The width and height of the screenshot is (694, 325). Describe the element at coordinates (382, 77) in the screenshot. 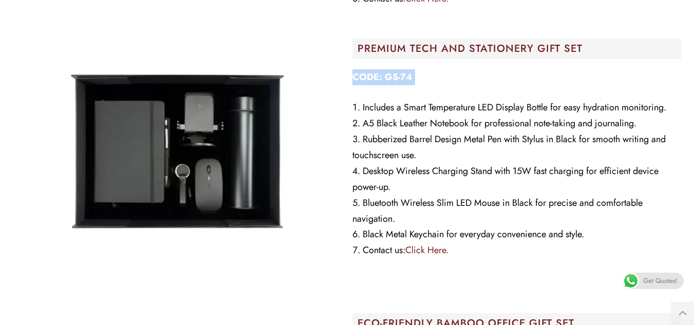

I see `strong: CODE: GS-74` at that location.